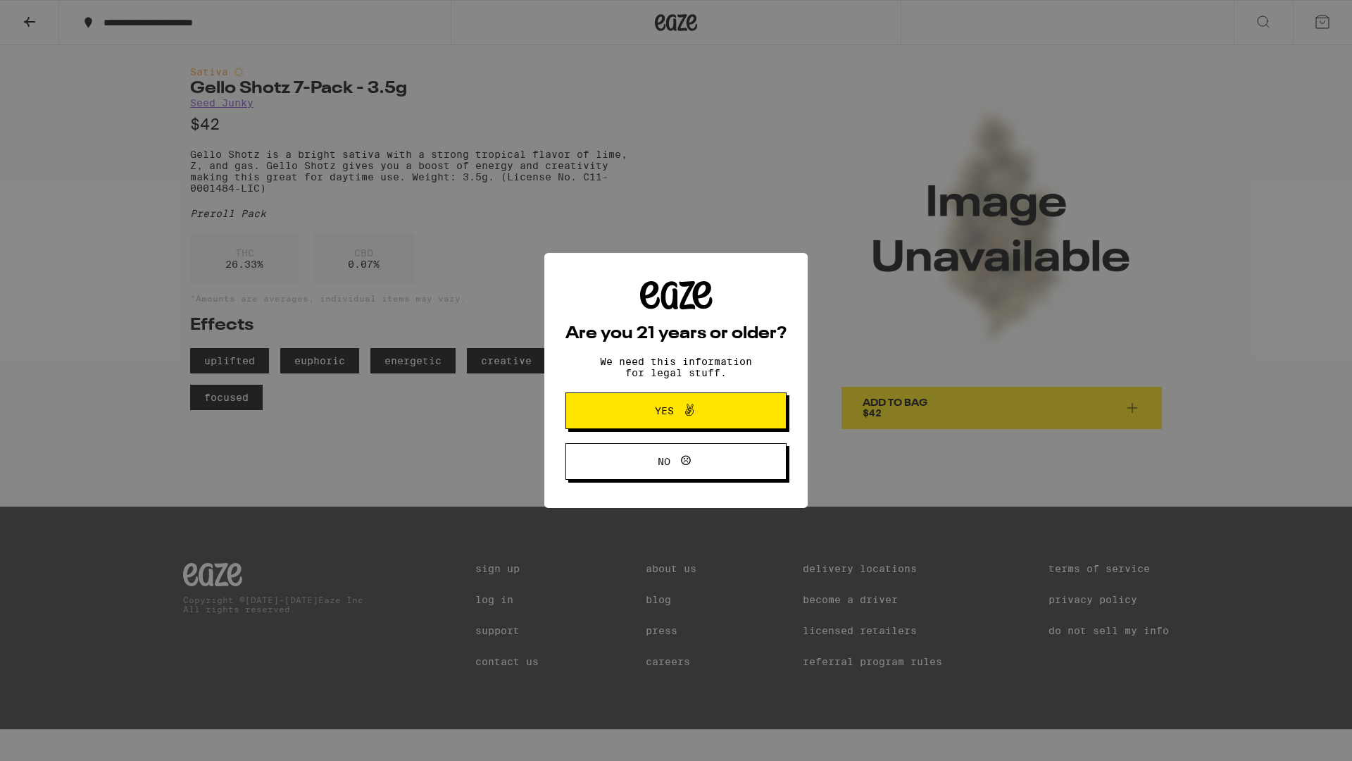 Image resolution: width=1352 pixels, height=761 pixels. I want to click on p: We need this information for legal stuff., so click(676, 367).